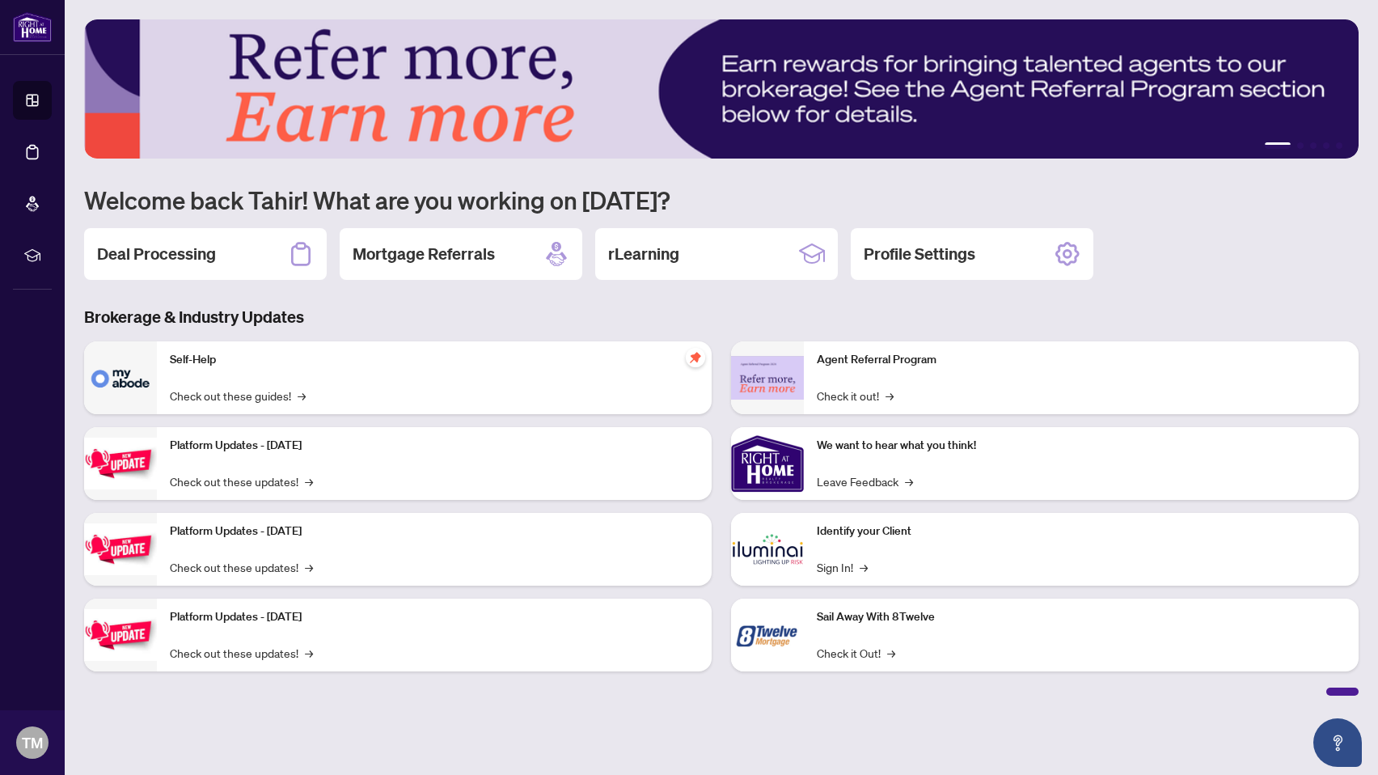 Image resolution: width=1378 pixels, height=775 pixels. I want to click on p: Identify your Client, so click(1081, 531).